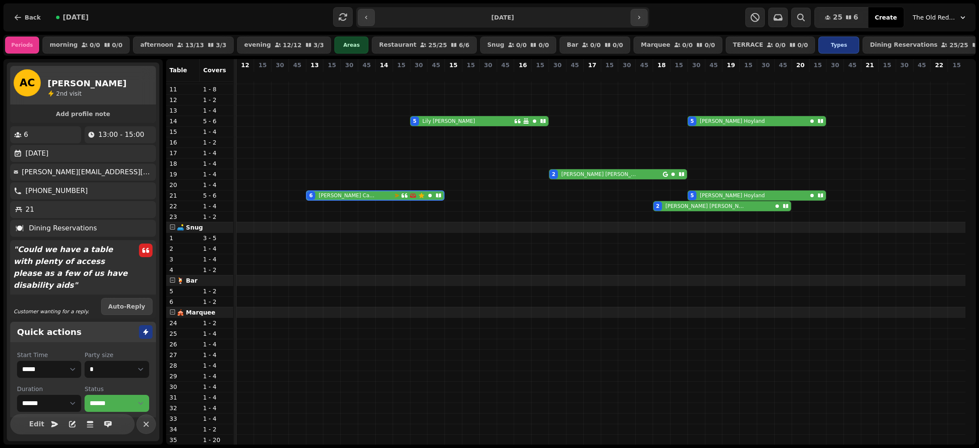 The image size is (979, 448). Describe the element at coordinates (748, 45) in the screenshot. I see `p: TERRACE` at that location.